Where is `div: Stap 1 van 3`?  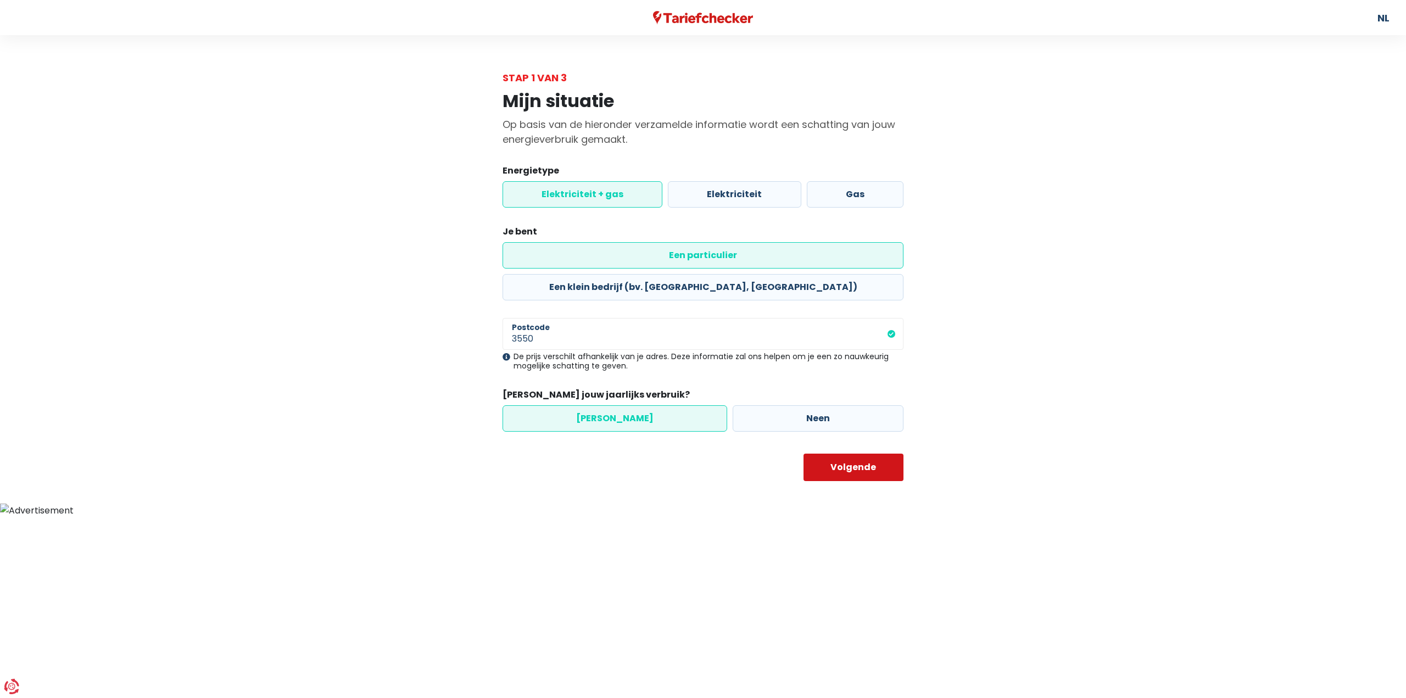 div: Stap 1 van 3 is located at coordinates (703, 77).